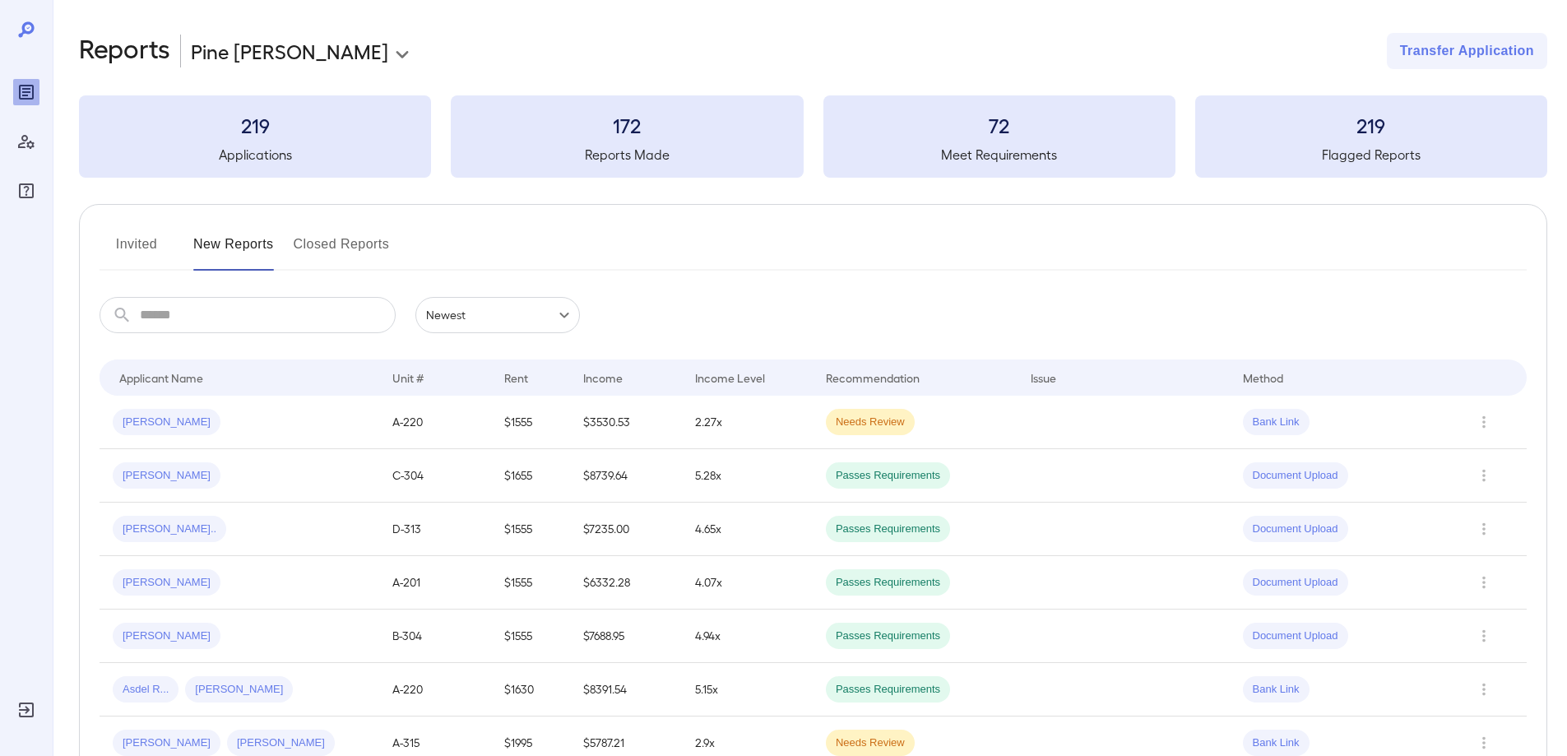  What do you see at coordinates (255, 155) in the screenshot?
I see `h5: Applications` at bounding box center [255, 155].